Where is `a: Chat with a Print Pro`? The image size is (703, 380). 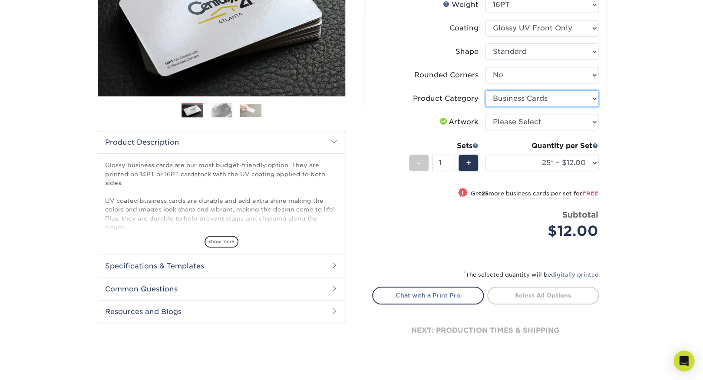 a: Chat with a Print Pro is located at coordinates (428, 295).